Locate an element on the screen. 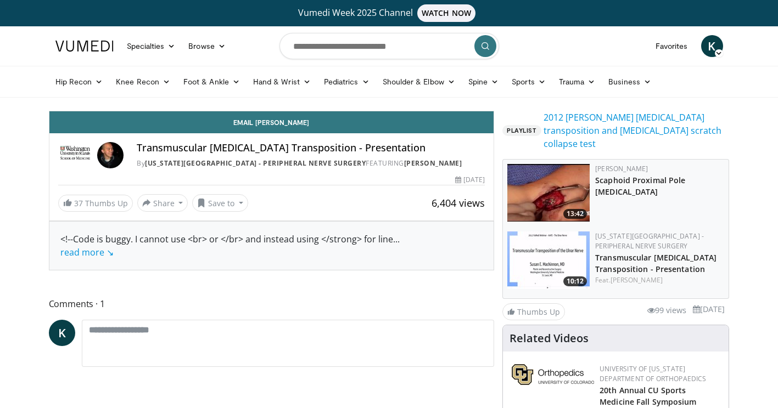  li: 99 views is located at coordinates (666, 311).